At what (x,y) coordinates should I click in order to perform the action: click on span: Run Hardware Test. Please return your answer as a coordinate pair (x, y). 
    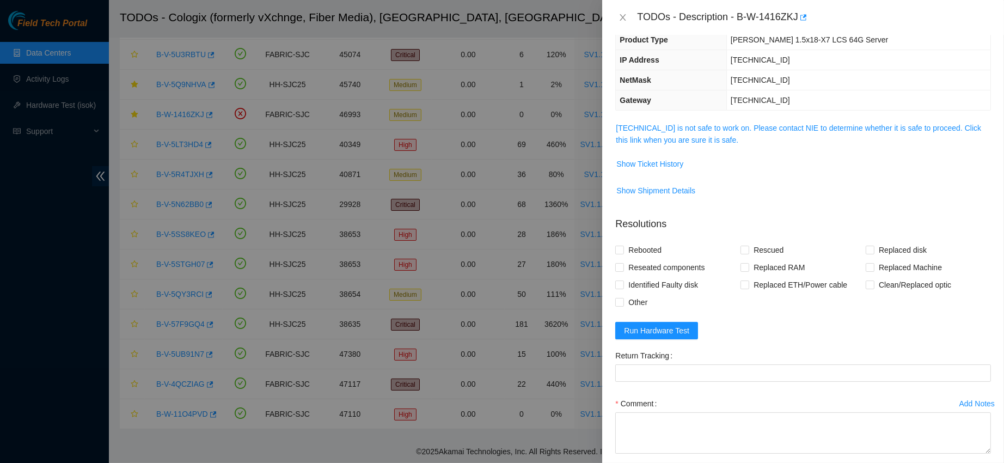
    Looking at the image, I should click on (657, 331).